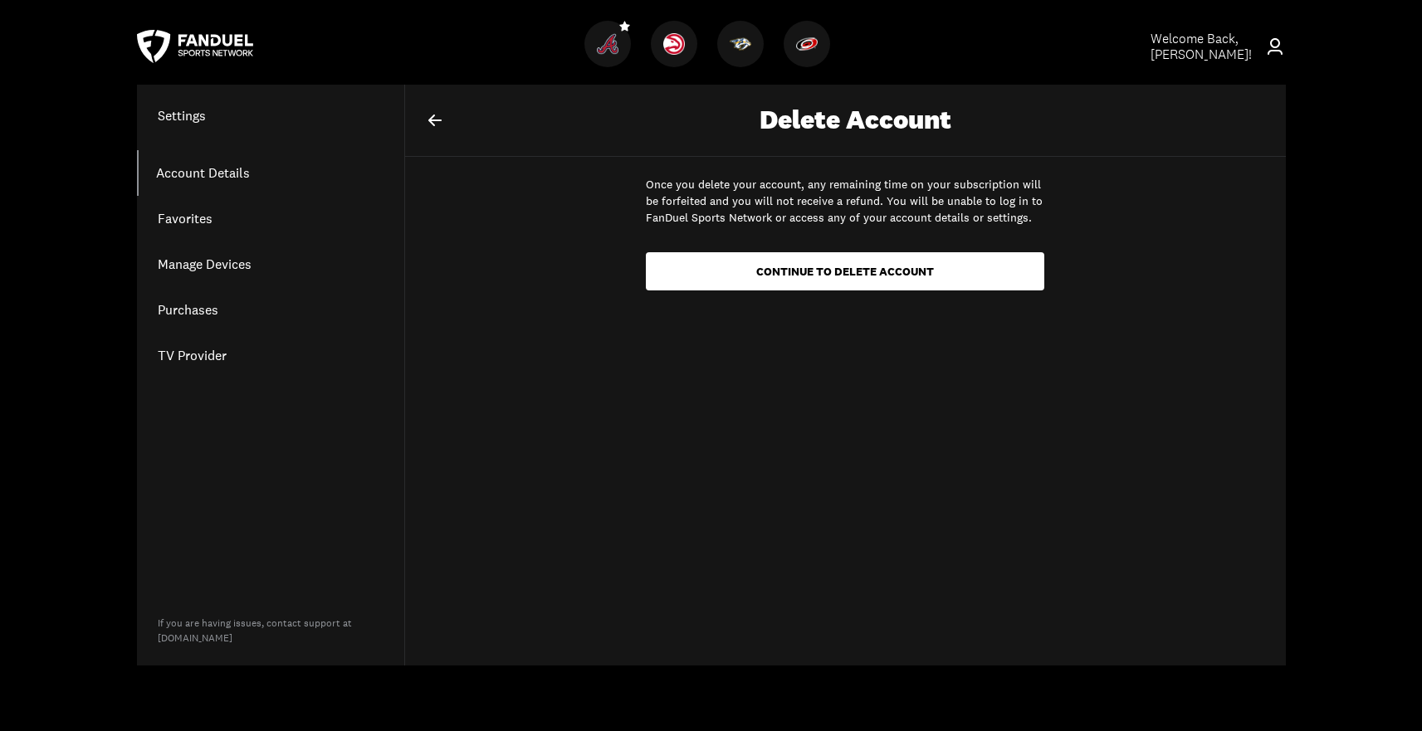 This screenshot has width=1422, height=731. I want to click on a: Manage Devices, so click(271, 264).